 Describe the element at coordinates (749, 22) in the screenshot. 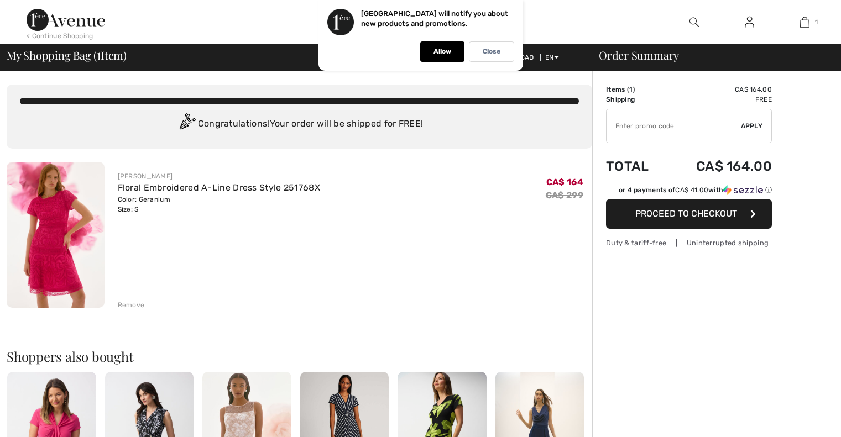

I see `a: Sign In` at that location.